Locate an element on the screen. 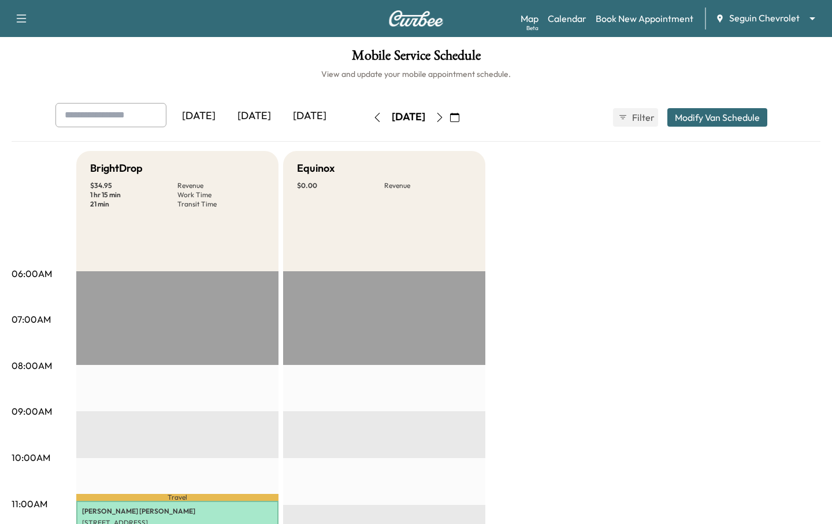 The image size is (832, 524). h1: Mobile Service Schedule is located at coordinates (416, 58).